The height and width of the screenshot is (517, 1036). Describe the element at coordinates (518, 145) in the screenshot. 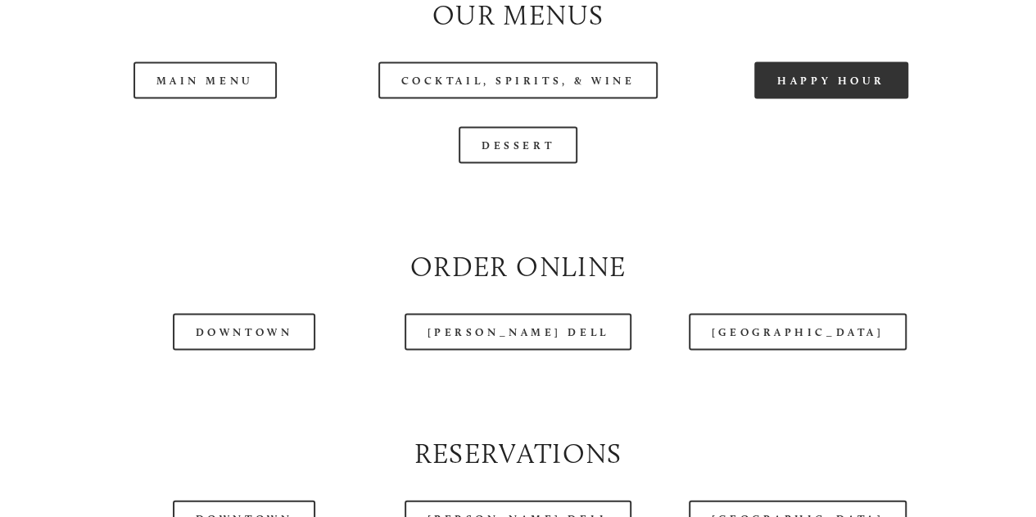

I see `a: Dessert` at that location.